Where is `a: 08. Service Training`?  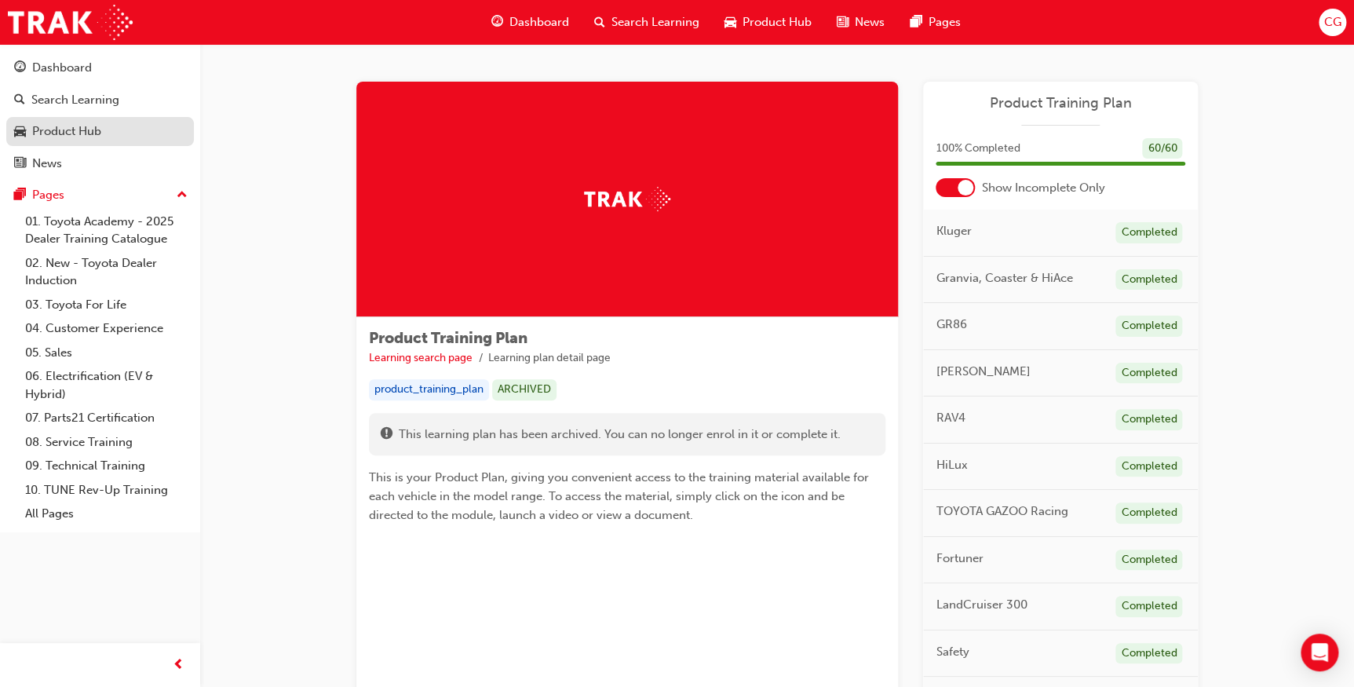
a: 08. Service Training is located at coordinates (106, 442).